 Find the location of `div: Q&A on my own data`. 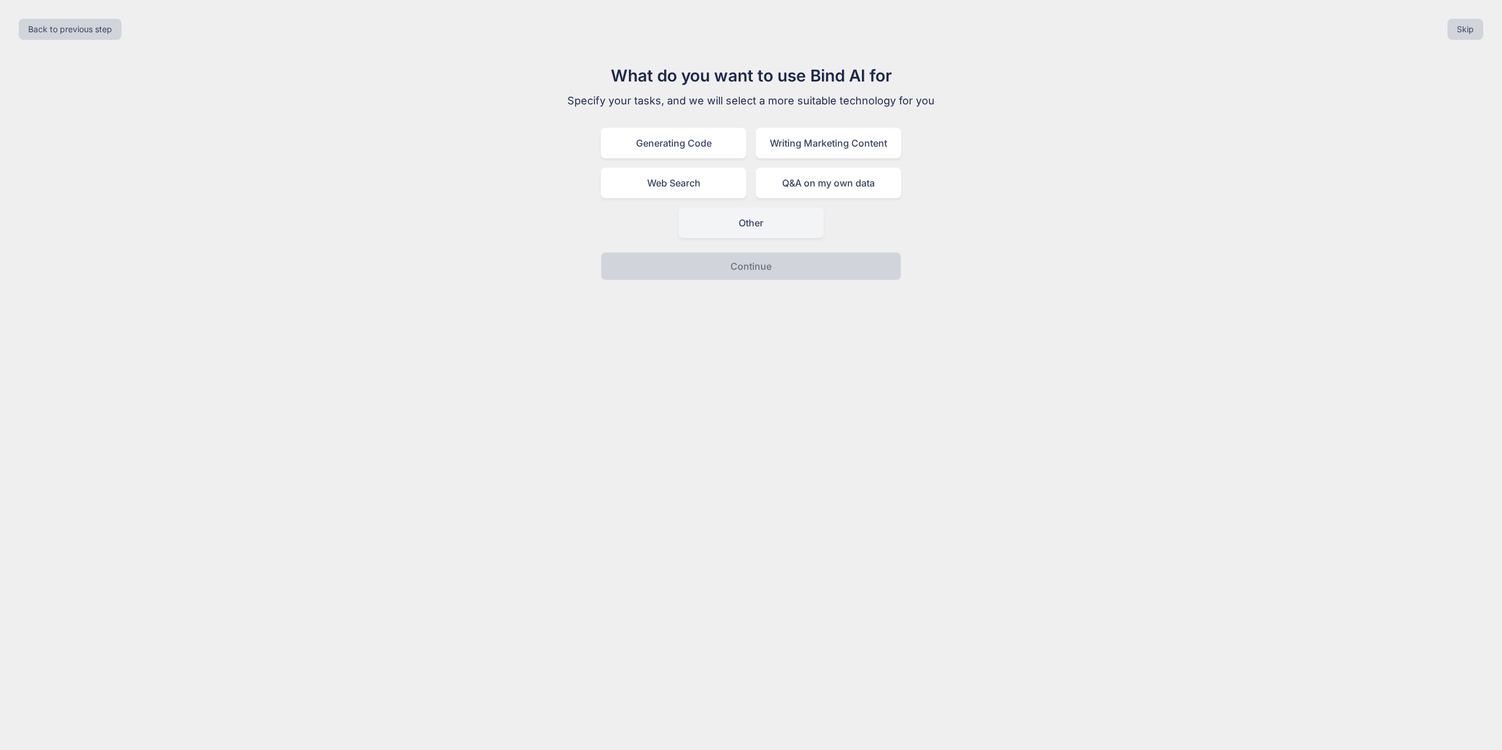

div: Q&A on my own data is located at coordinates (828, 183).